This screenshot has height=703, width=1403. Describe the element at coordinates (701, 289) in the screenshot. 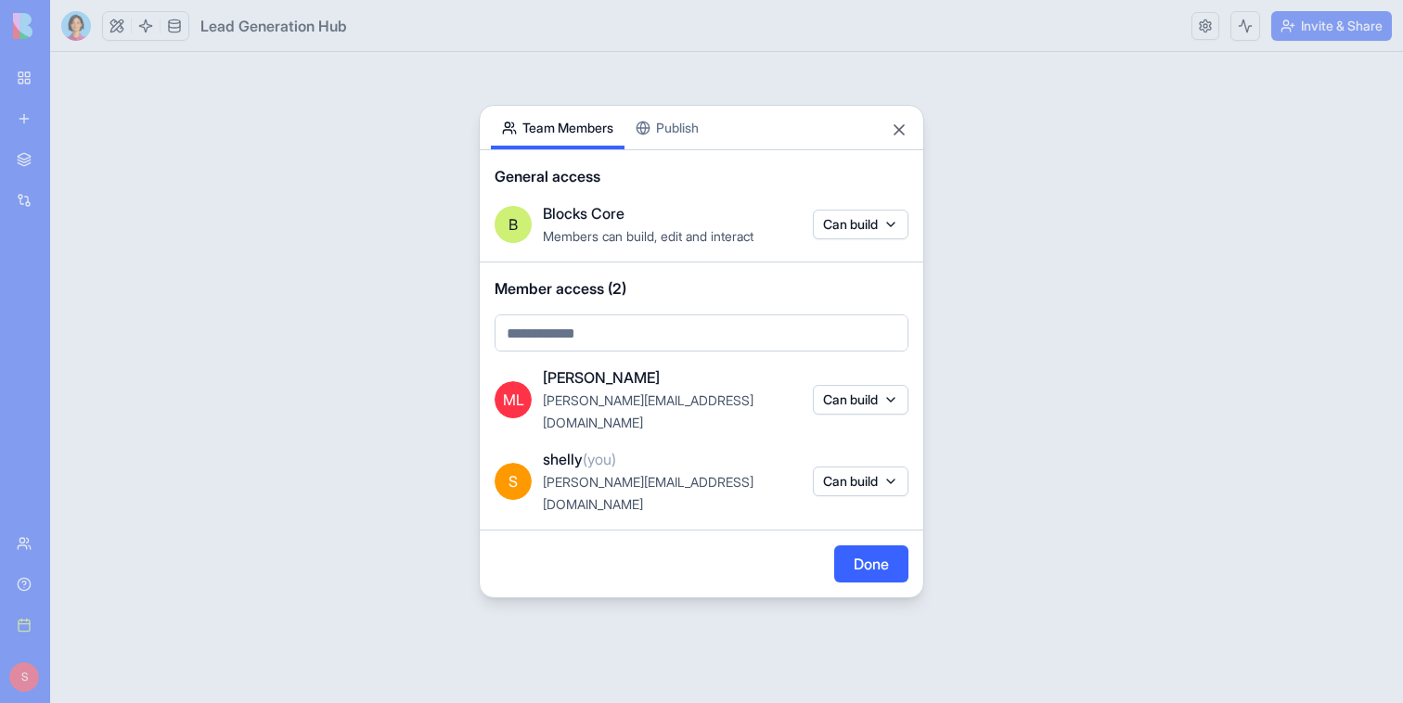

I see `span: Member access (2)` at that location.